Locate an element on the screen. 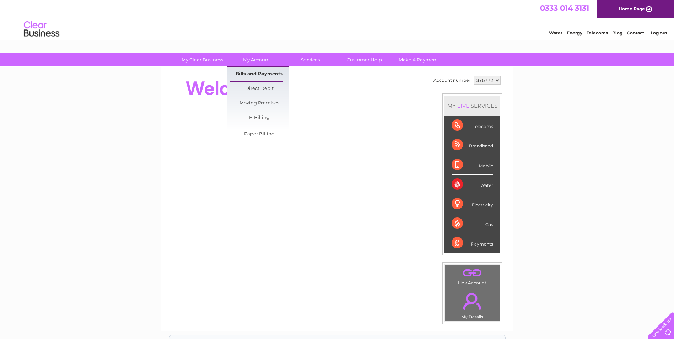 This screenshot has width=674, height=339. td: Link Account is located at coordinates (472, 276).